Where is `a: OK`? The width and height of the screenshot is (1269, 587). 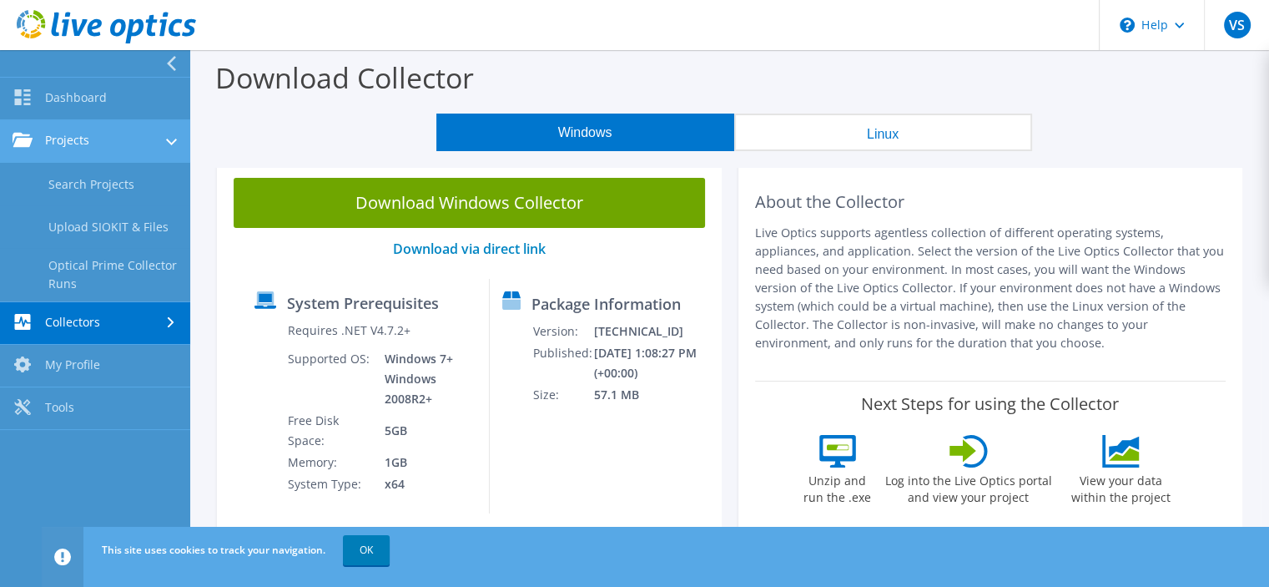 a: OK is located at coordinates (366, 550).